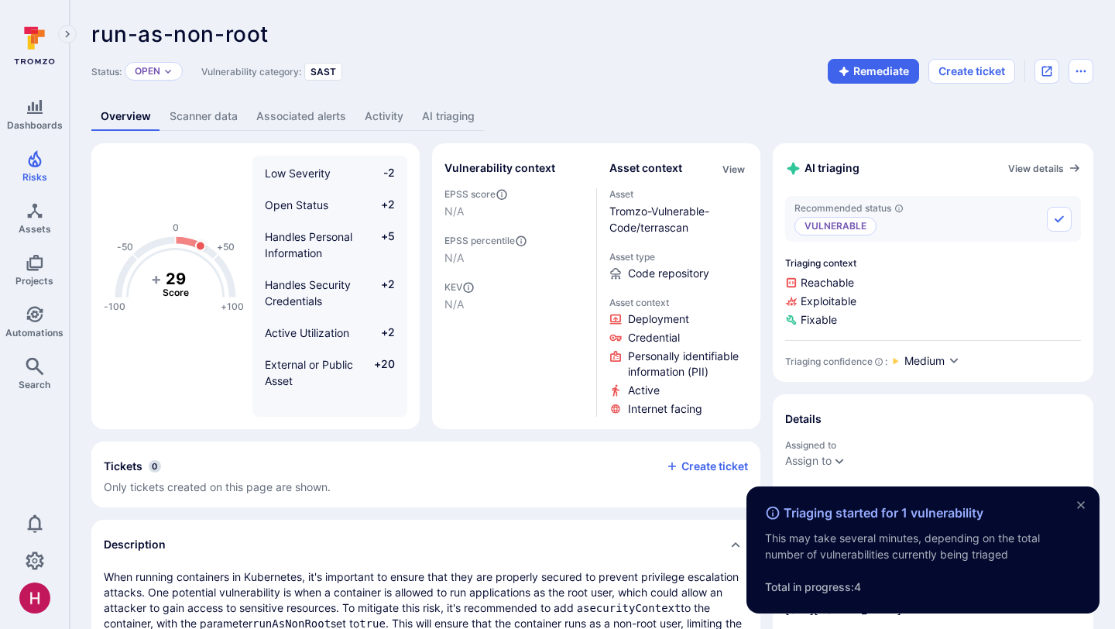  What do you see at coordinates (176, 292) in the screenshot?
I see `text: Score` at bounding box center [176, 292].